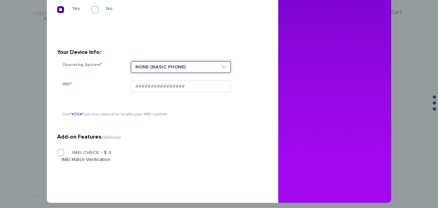  Describe the element at coordinates (67, 84) in the screenshot. I see `label: IMEI` at that location.